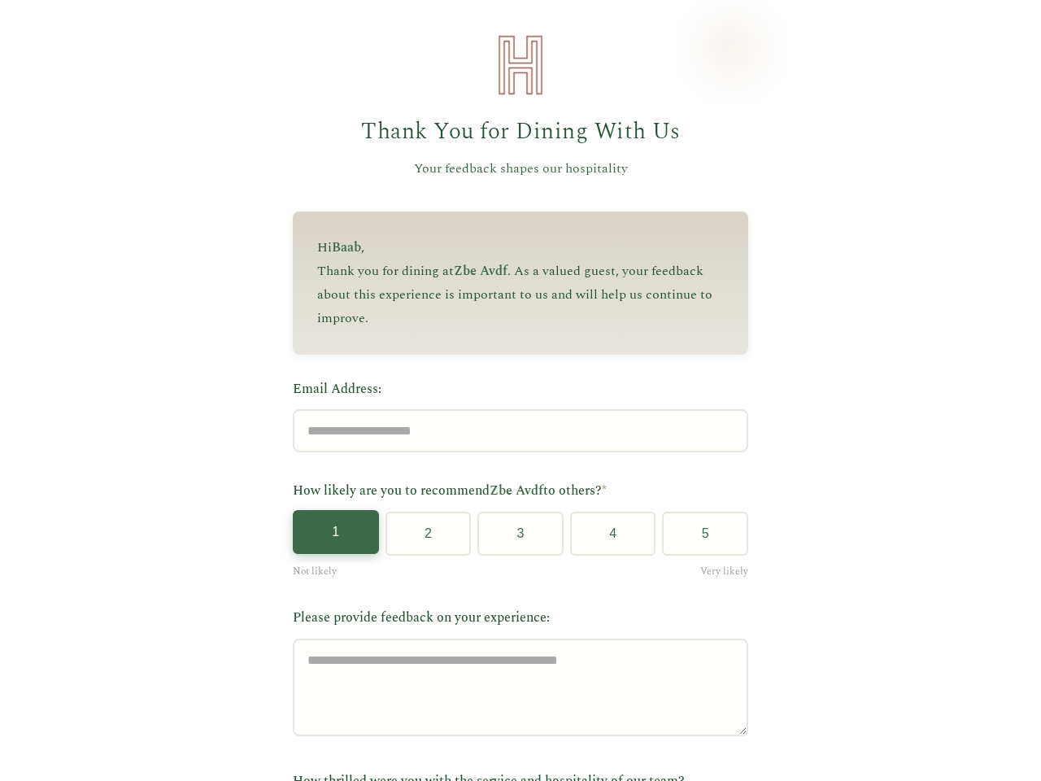  Describe the element at coordinates (521, 294) in the screenshot. I see `p: Thank you for dining at . As a valued guest, your feedback about this experience is important to ...` at that location.